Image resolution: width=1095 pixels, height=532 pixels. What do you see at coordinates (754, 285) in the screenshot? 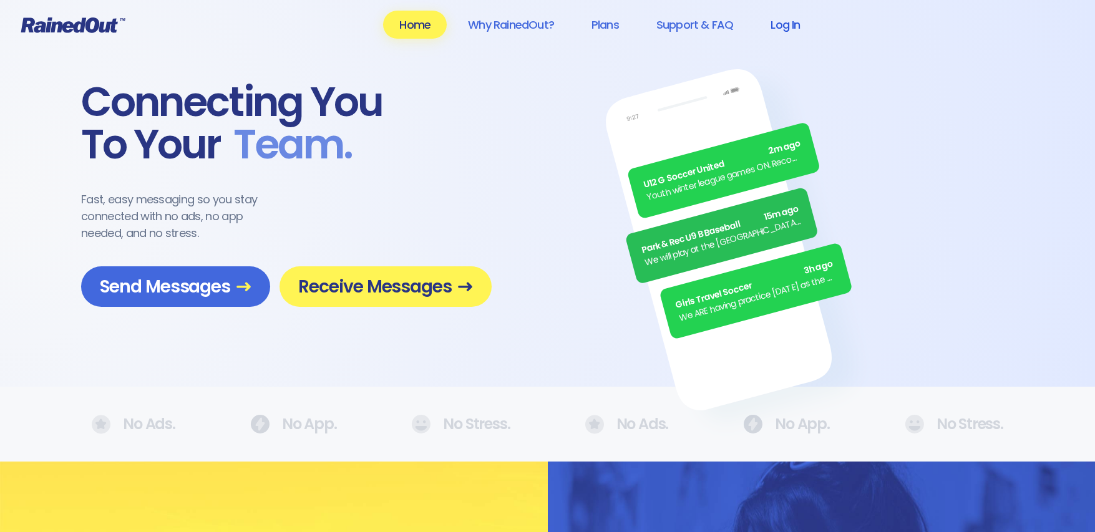
I see `div: Girls Travel Soccer` at bounding box center [754, 285].